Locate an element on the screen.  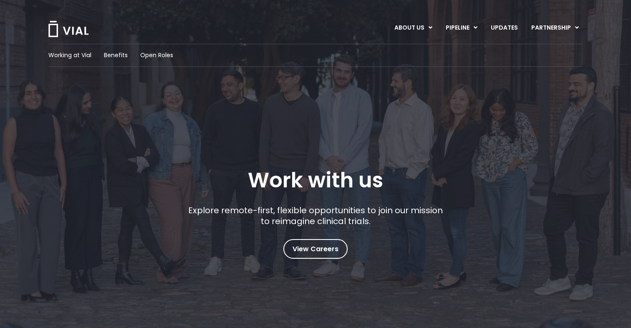
a: PARTNERSHIPMenu Toggle is located at coordinates (555, 28).